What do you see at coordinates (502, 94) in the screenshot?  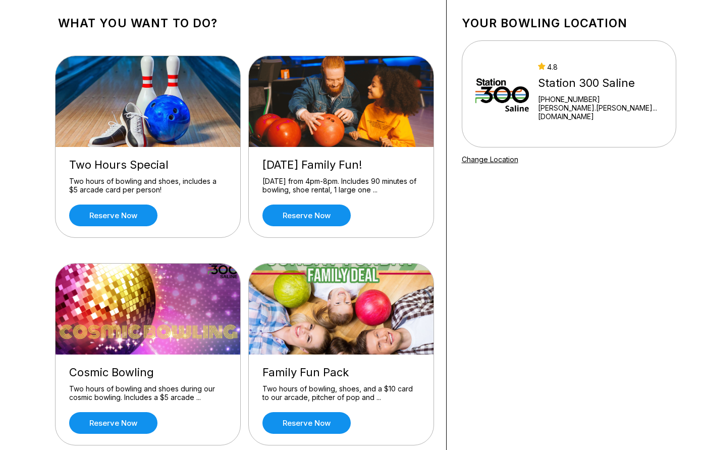 I see `img: Station 300 Saline` at bounding box center [502, 94].